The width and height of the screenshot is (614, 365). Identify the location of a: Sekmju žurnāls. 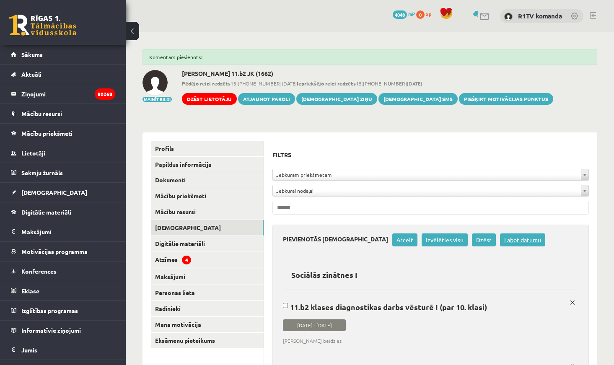
(63, 173).